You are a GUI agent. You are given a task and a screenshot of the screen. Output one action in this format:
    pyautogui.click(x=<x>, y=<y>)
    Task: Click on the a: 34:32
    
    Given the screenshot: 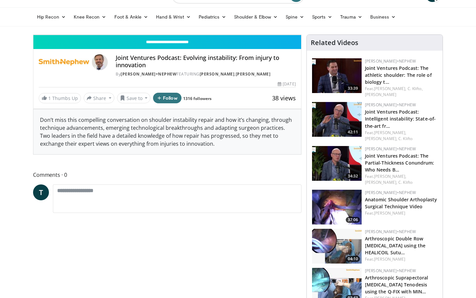 What is the action you would take?
    pyautogui.click(x=337, y=163)
    